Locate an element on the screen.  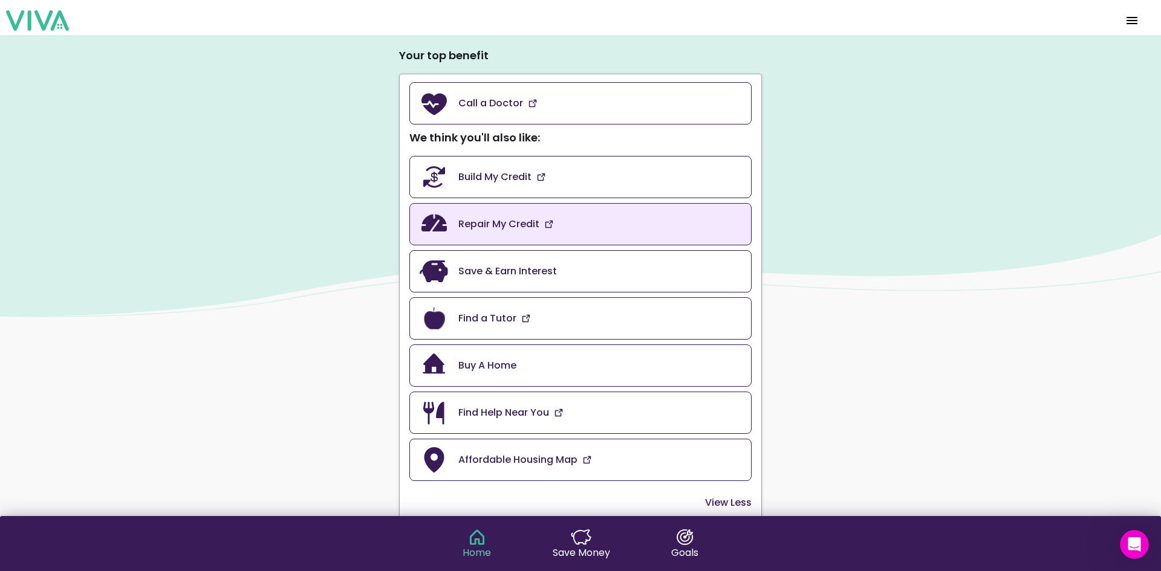
button: Upload attachment is located at coordinates (62, 401).